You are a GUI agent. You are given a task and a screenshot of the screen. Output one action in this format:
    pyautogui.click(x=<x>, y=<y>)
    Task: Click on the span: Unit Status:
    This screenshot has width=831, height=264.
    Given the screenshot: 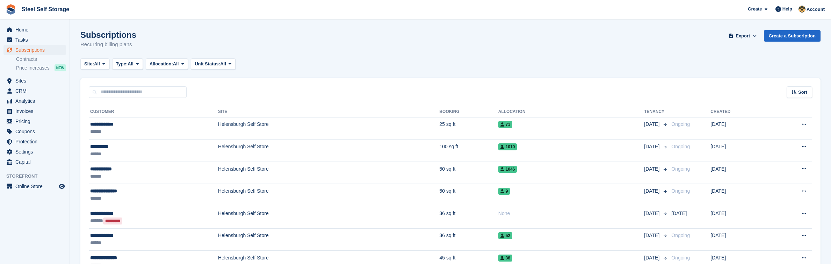 What is the action you would take?
    pyautogui.click(x=207, y=64)
    